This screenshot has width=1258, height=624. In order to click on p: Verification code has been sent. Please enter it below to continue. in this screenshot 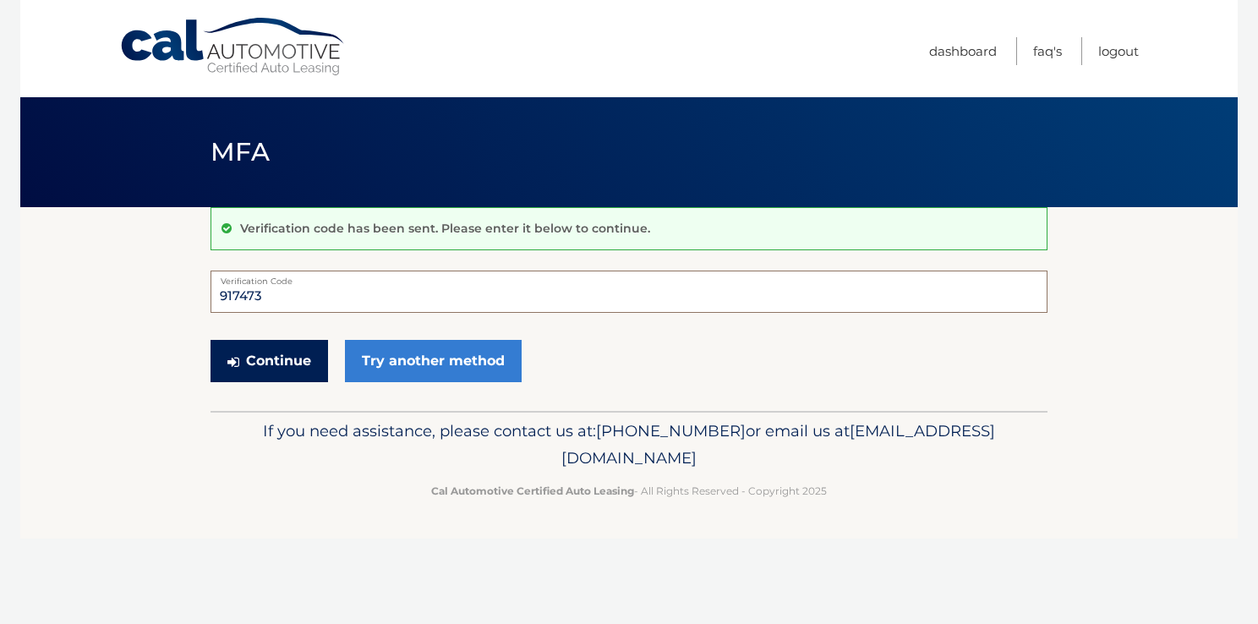, I will do `click(445, 228)`.